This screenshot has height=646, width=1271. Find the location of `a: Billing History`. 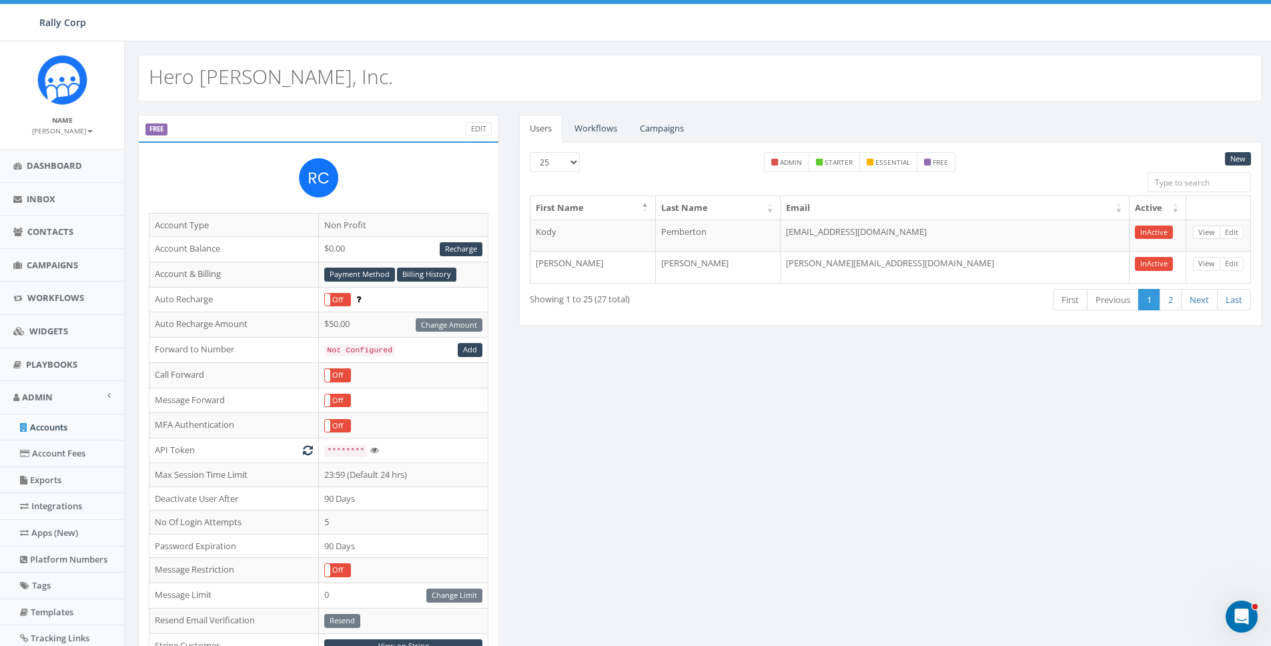

a: Billing History is located at coordinates (426, 274).